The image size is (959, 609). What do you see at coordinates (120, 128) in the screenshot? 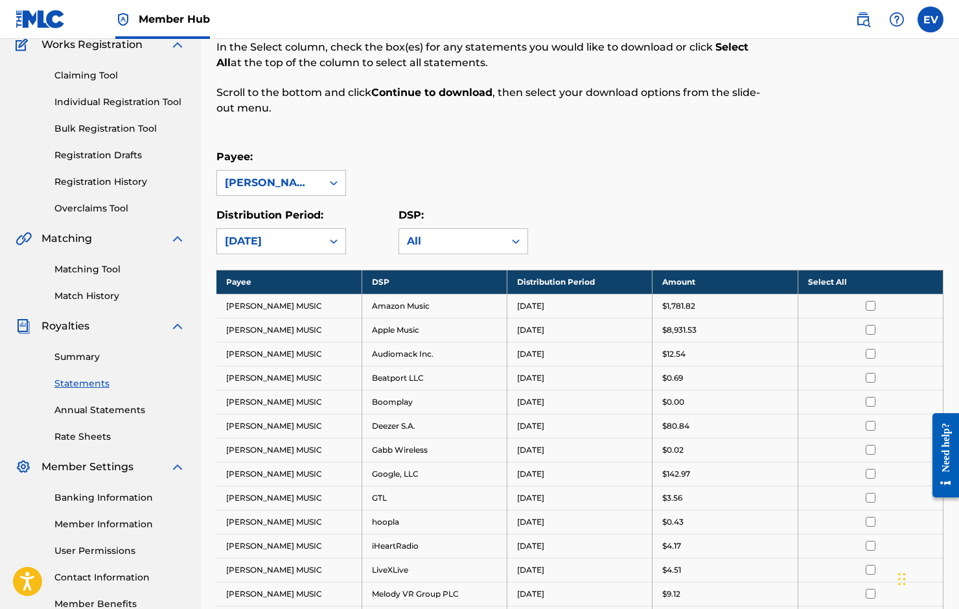
I see `a: Bulk Registration Tool` at bounding box center [120, 128].